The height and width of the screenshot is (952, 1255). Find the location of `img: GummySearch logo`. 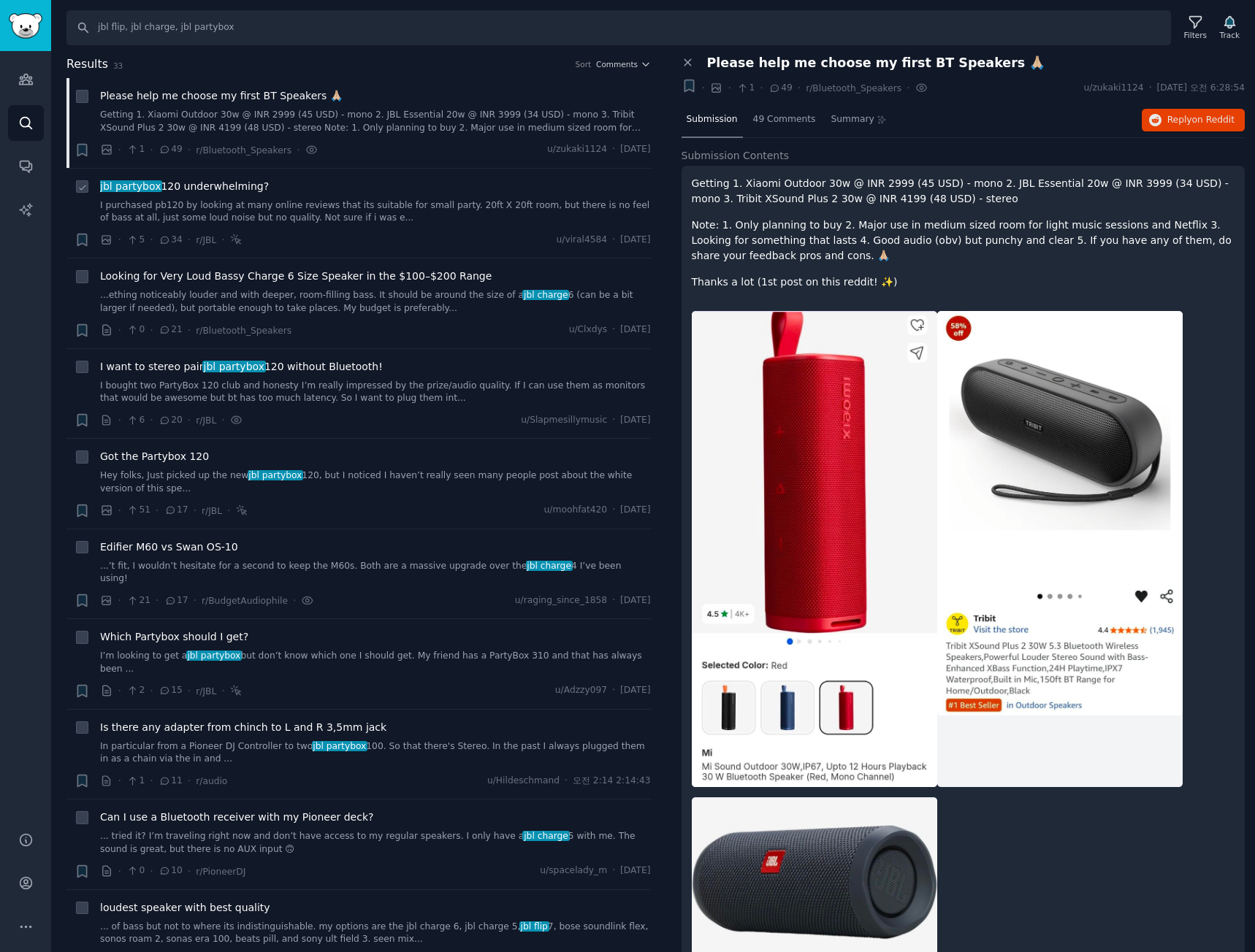

img: GummySearch logo is located at coordinates (26, 26).